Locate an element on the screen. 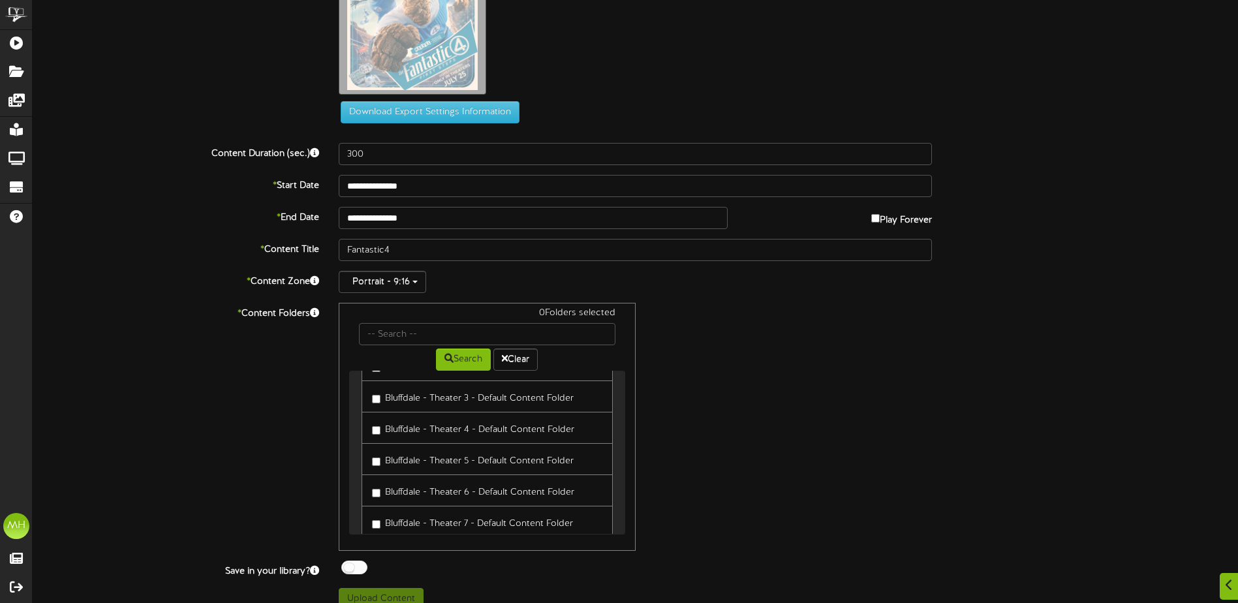  button: Download Export Settings Information is located at coordinates (430, 112).